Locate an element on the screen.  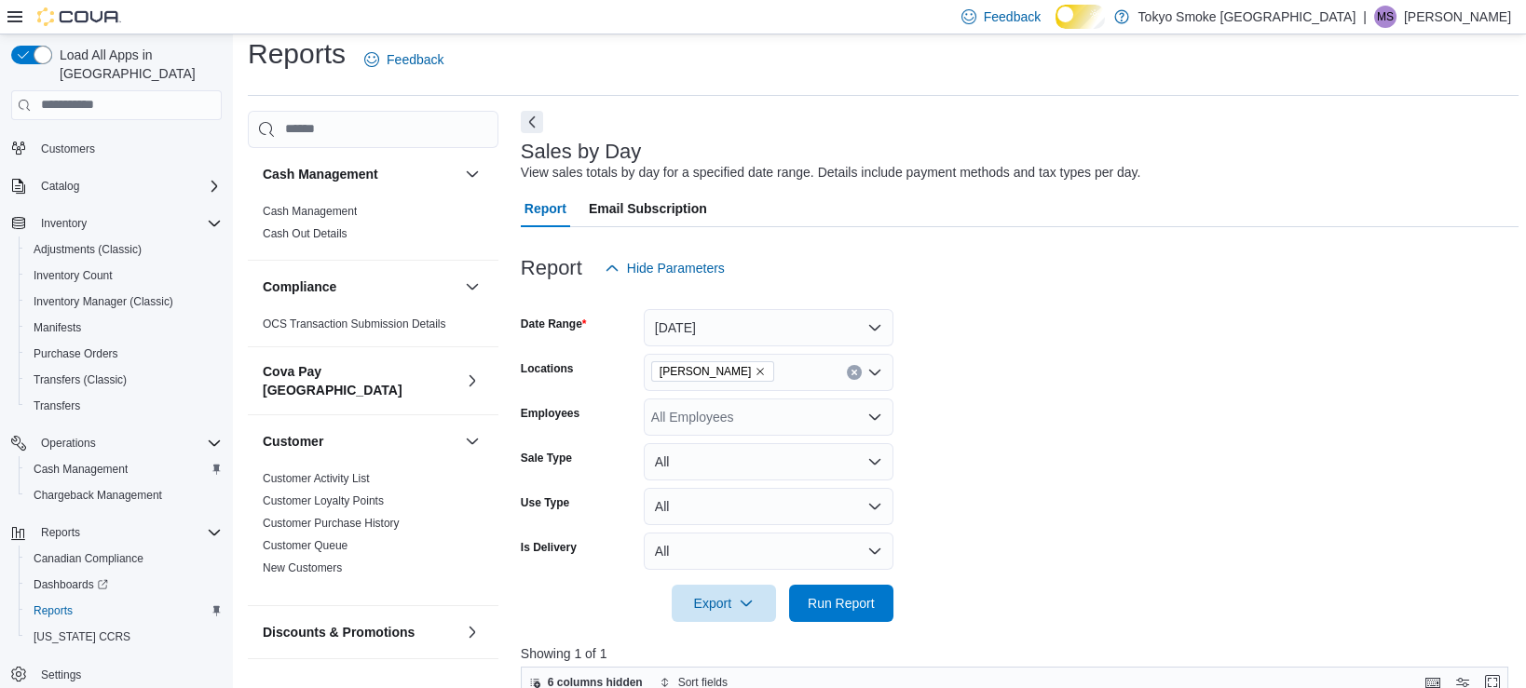
div: Compliance is located at coordinates (373, 330).